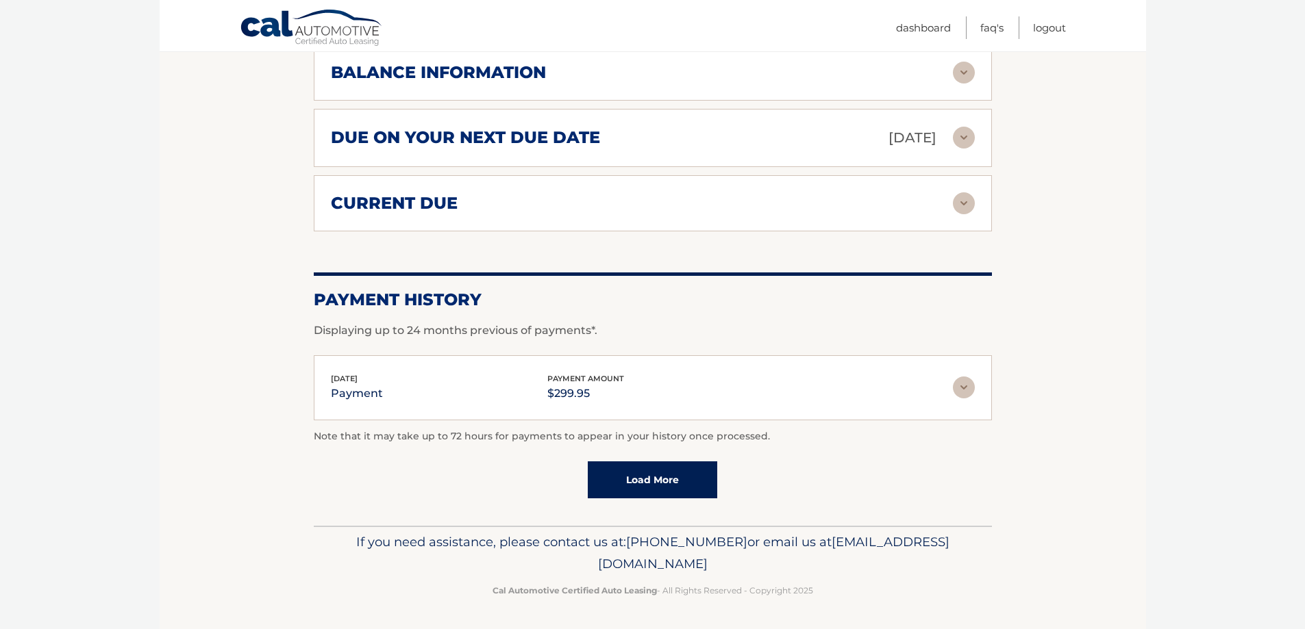 The width and height of the screenshot is (1305, 629). Describe the element at coordinates (652, 480) in the screenshot. I see `a: Load More` at that location.